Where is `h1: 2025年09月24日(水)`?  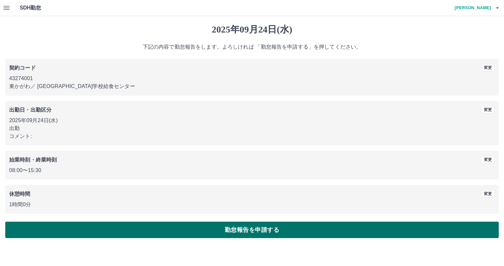
h1: 2025年09月24日(水) is located at coordinates (252, 30).